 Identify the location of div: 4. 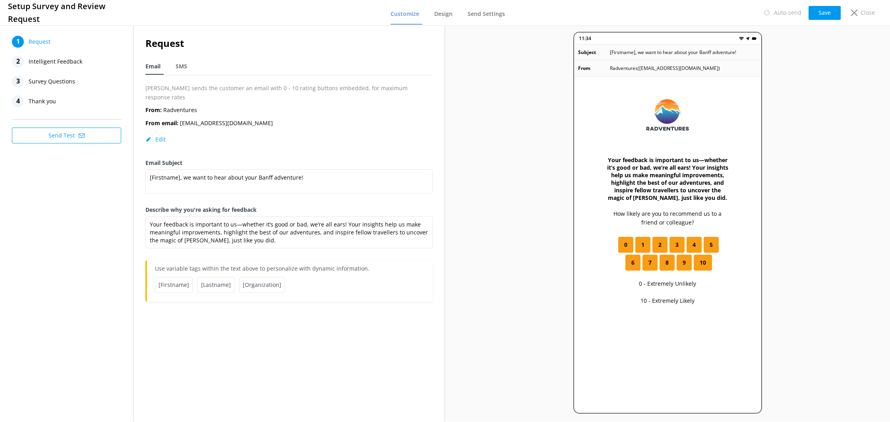
(18, 101).